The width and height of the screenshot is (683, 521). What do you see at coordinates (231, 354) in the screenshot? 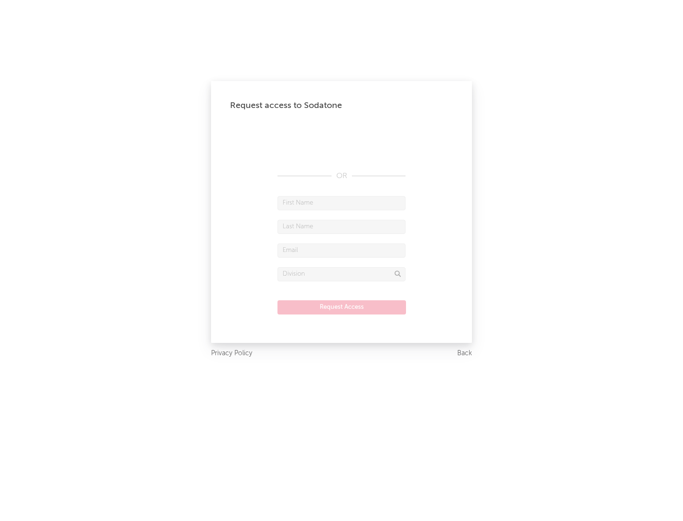
I see `a: Privacy Policy` at bounding box center [231, 354].